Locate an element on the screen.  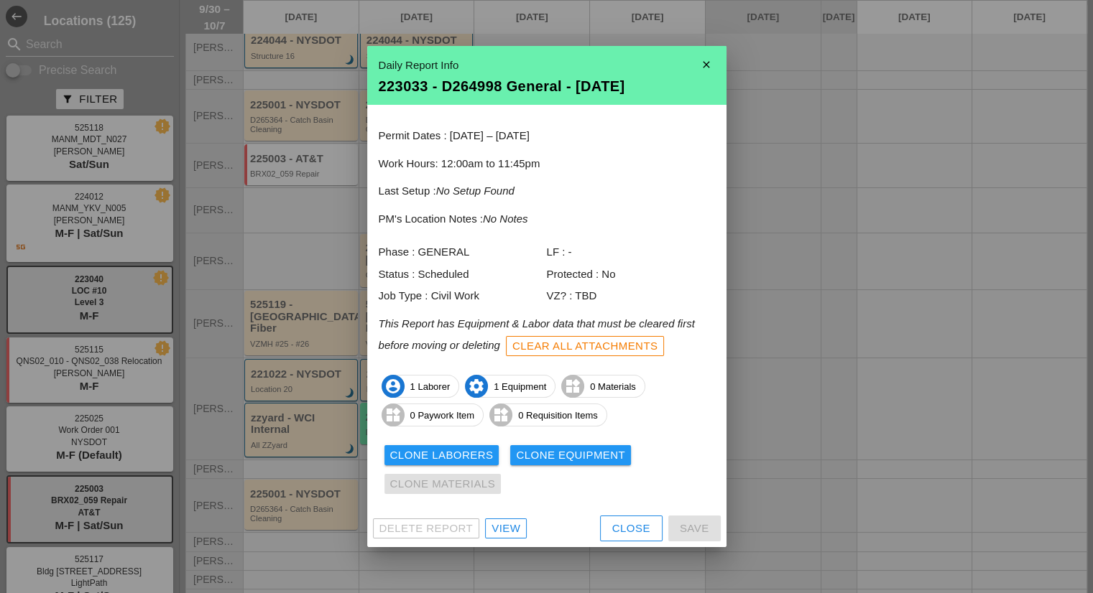
i: No Notes is located at coordinates (505, 218).